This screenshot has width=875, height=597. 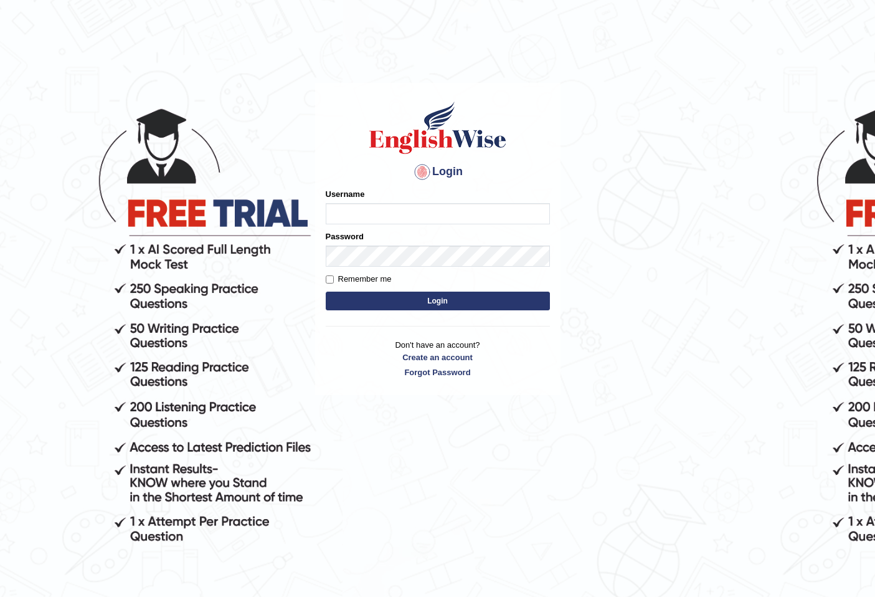 What do you see at coordinates (329, 279) in the screenshot?
I see `input: Remember me` at bounding box center [329, 279].